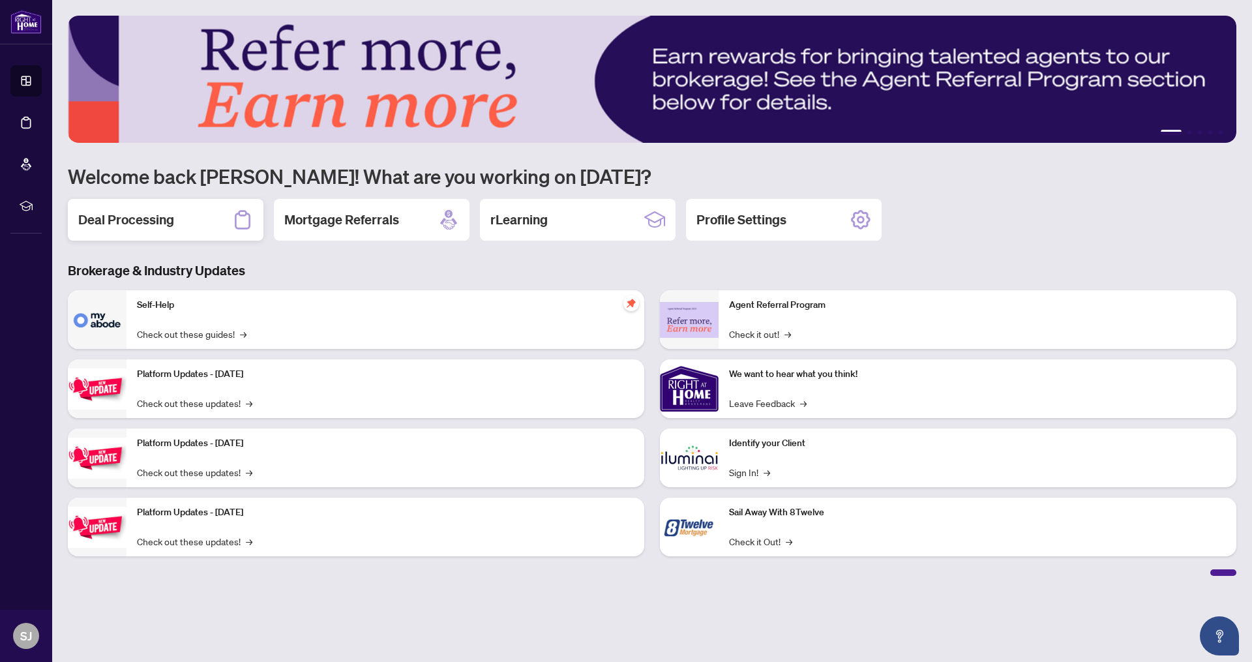 The width and height of the screenshot is (1252, 662). Describe the element at coordinates (519, 220) in the screenshot. I see `h2: rLearning` at that location.